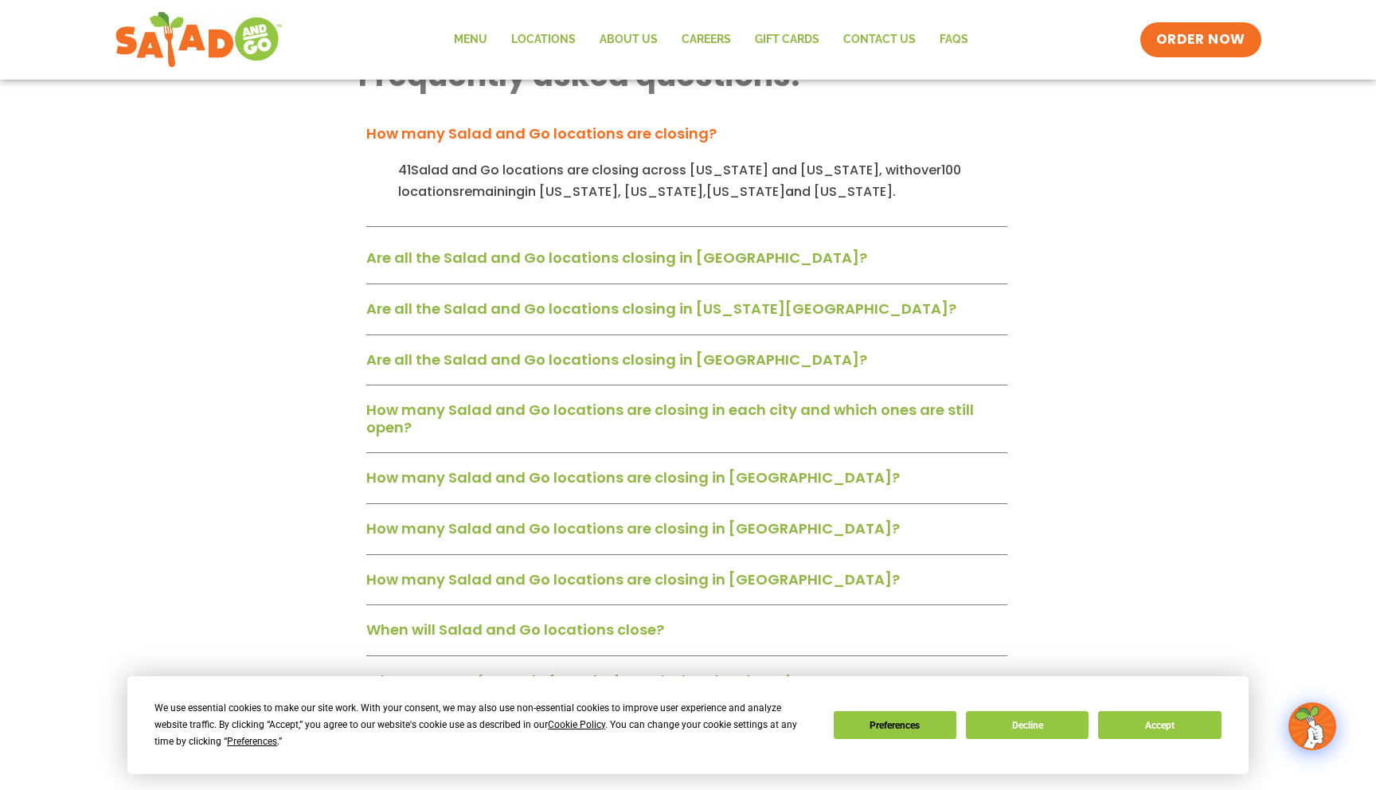 The height and width of the screenshot is (790, 1376). I want to click on div: We use essential cookies to make our site work. With your consent, we may also use non-essential ..., so click(484, 725).